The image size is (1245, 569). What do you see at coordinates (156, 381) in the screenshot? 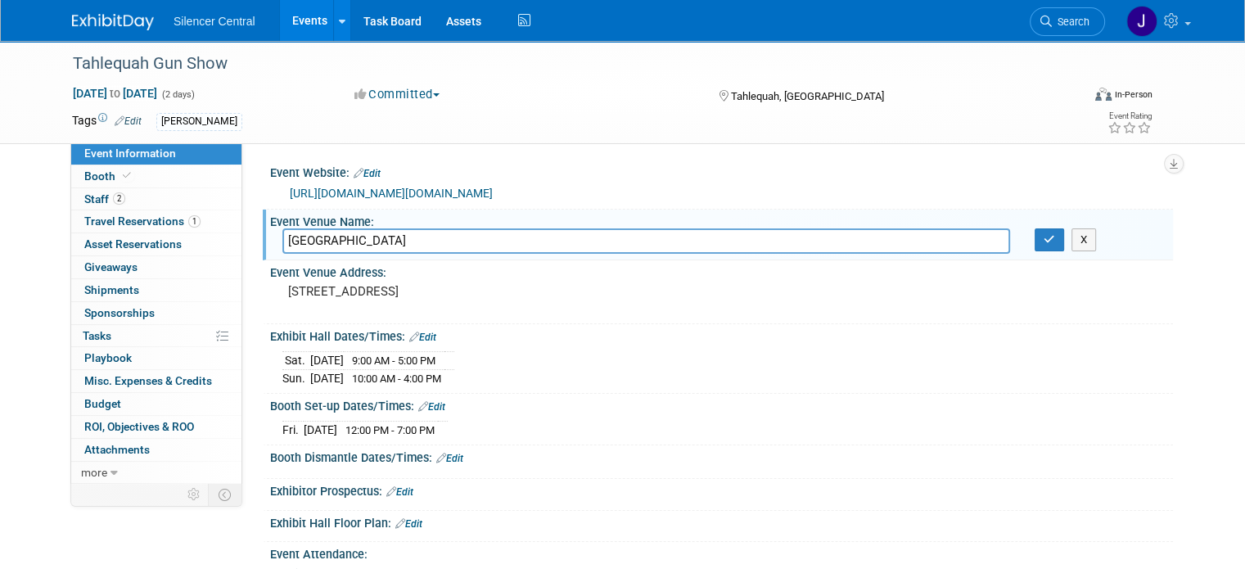
I see `a: Misc. Expenses & Credits` at bounding box center [156, 381].